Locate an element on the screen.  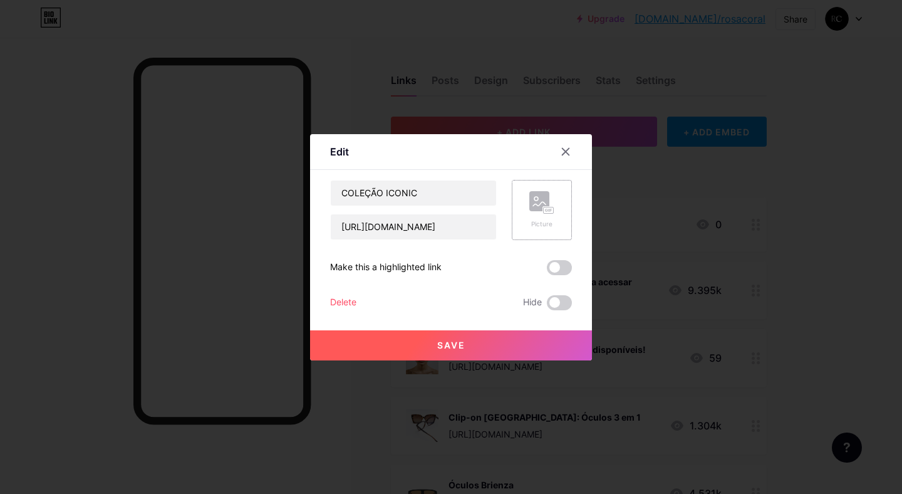
input: URL is located at coordinates (414, 227).